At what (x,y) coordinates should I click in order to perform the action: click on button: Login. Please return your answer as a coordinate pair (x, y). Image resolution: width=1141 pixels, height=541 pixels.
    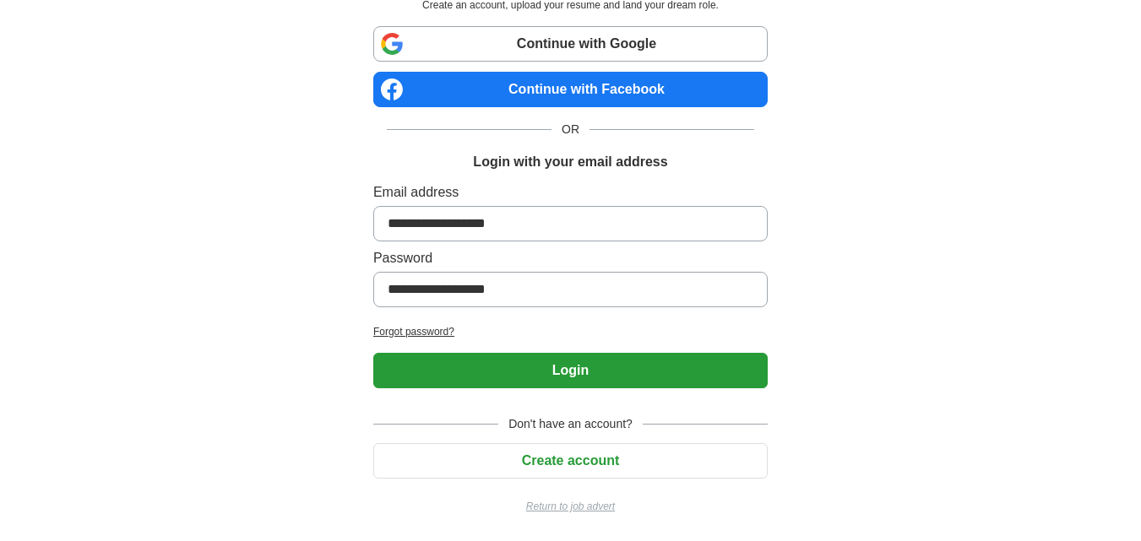
    Looking at the image, I should click on (570, 371).